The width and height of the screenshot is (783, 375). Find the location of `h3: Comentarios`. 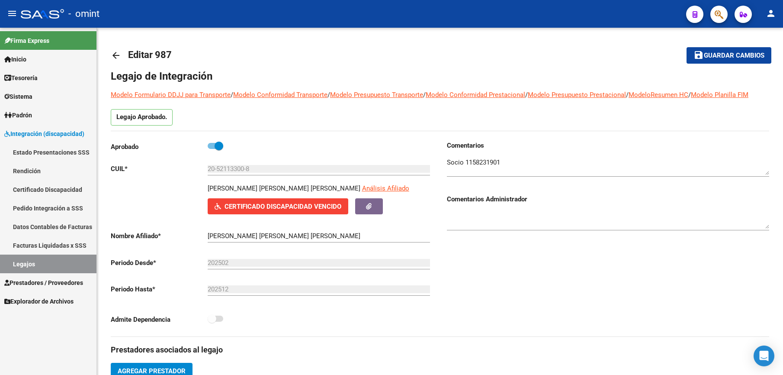

h3: Comentarios is located at coordinates (608, 145).